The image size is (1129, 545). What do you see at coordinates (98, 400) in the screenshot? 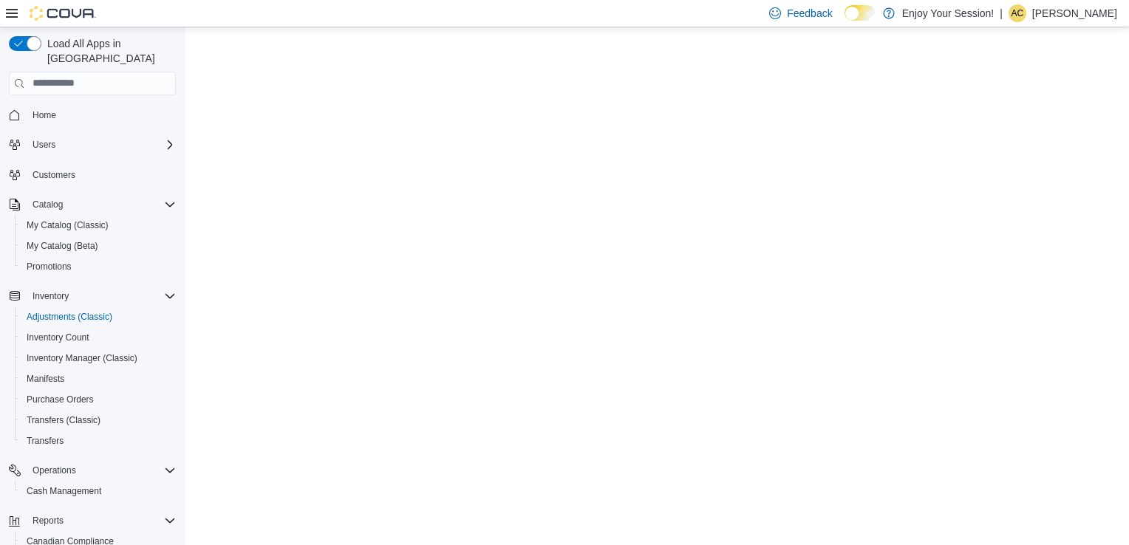
I see `button: Purchase Orders` at bounding box center [98, 400].